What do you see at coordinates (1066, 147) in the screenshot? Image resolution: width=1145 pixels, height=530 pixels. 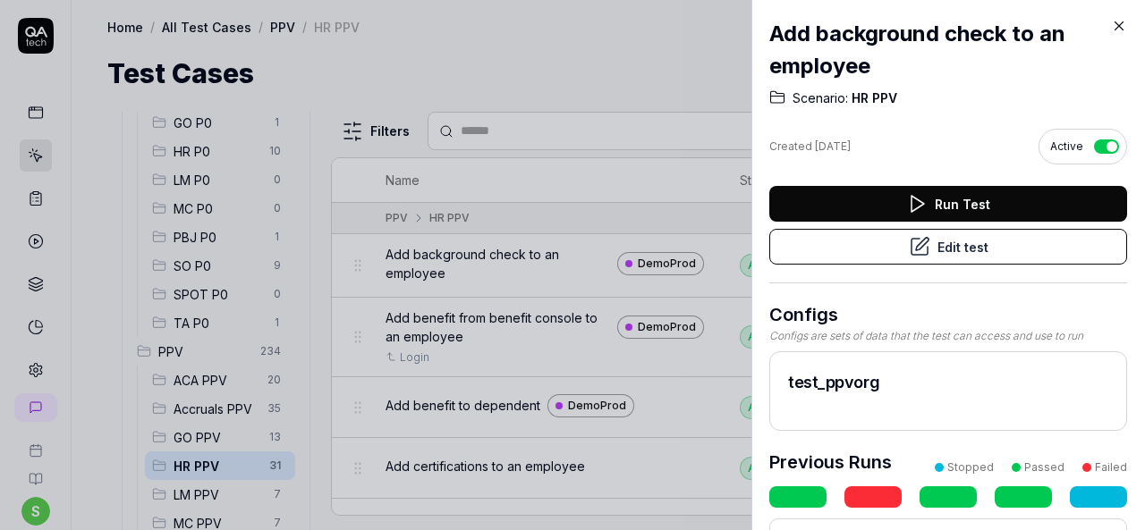 I see `span: Active` at bounding box center [1066, 147].